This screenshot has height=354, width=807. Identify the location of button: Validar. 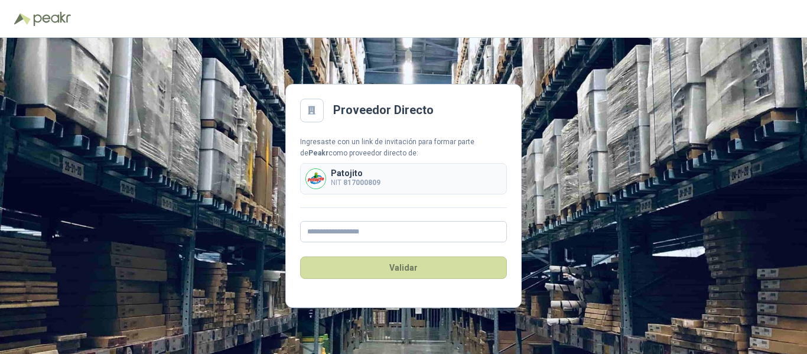
(403, 268).